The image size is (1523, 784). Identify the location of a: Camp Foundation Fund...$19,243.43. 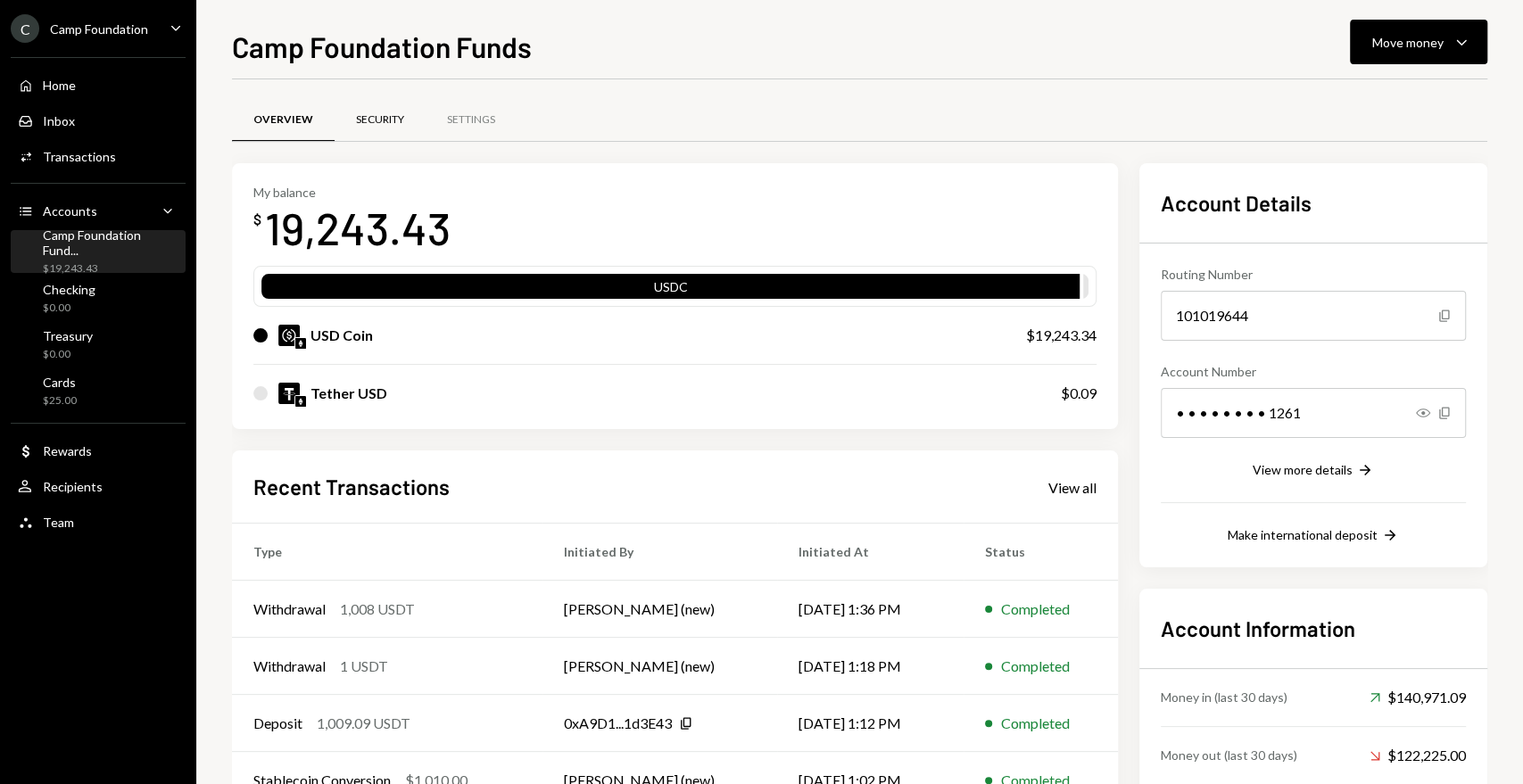
(98, 251).